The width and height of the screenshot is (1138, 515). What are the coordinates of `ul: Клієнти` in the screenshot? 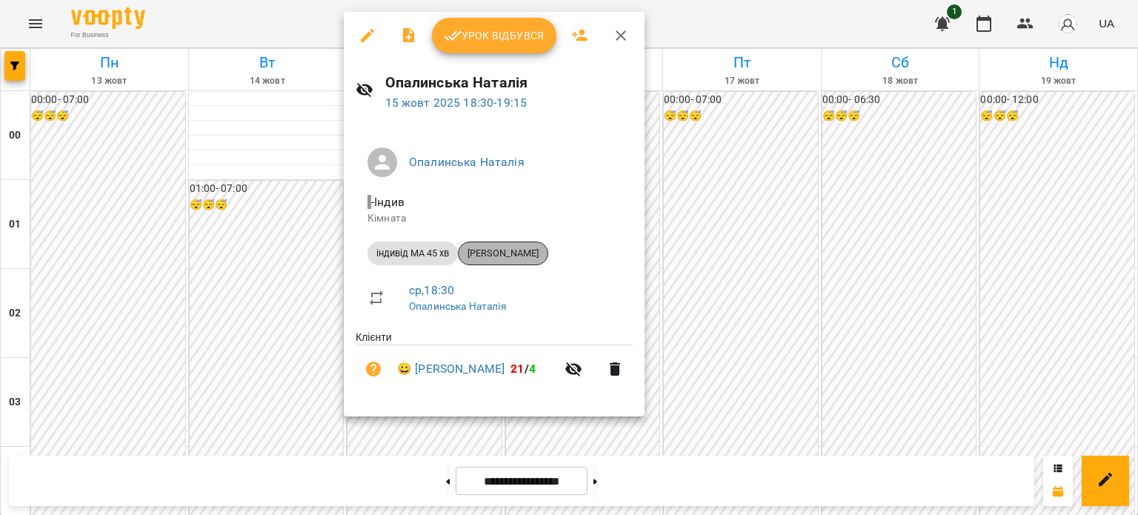 It's located at (494, 364).